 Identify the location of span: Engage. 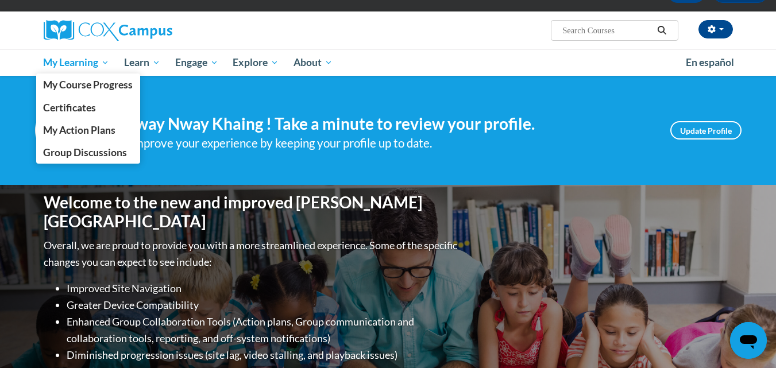
(196, 63).